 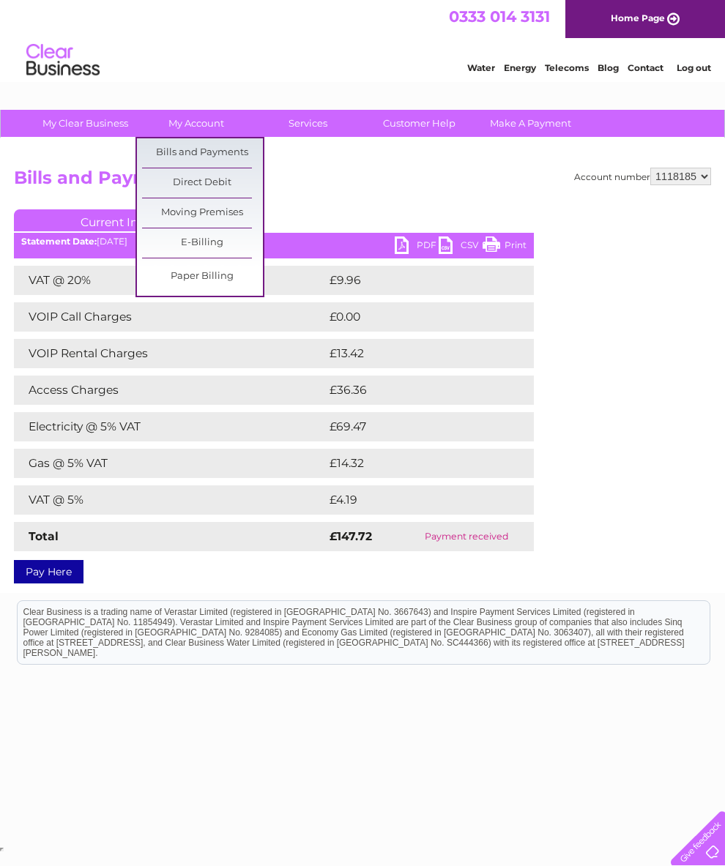 I want to click on strong: £147.72, so click(x=351, y=536).